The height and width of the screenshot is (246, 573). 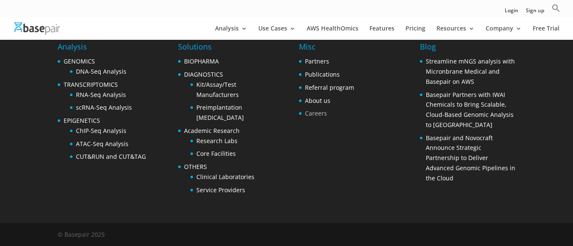 What do you see at coordinates (556, 8) in the screenshot?
I see `svg: Search` at bounding box center [556, 8].